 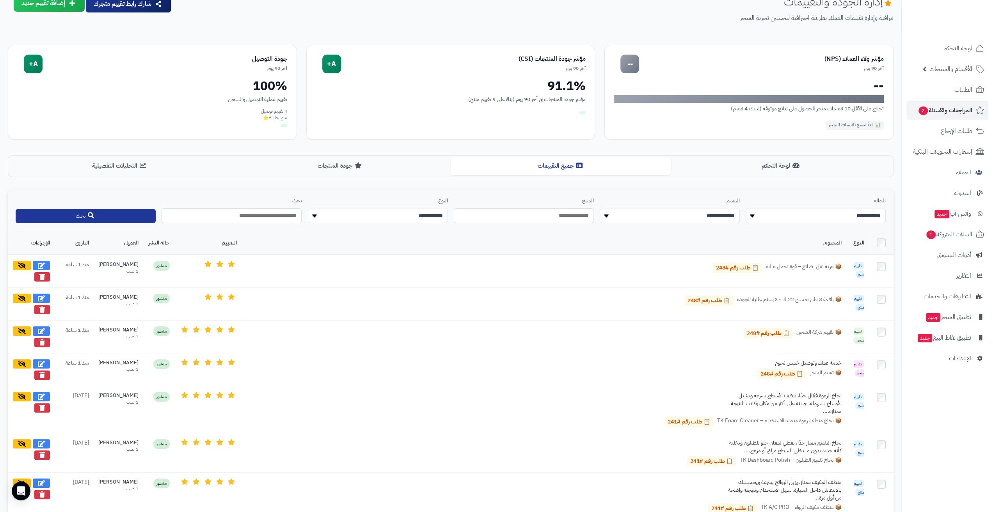 I want to click on button: بحث, so click(x=85, y=216).